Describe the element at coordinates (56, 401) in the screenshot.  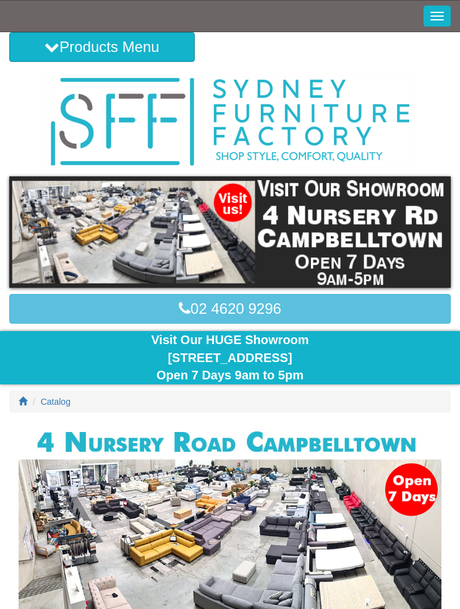
I see `a: Catalog` at that location.